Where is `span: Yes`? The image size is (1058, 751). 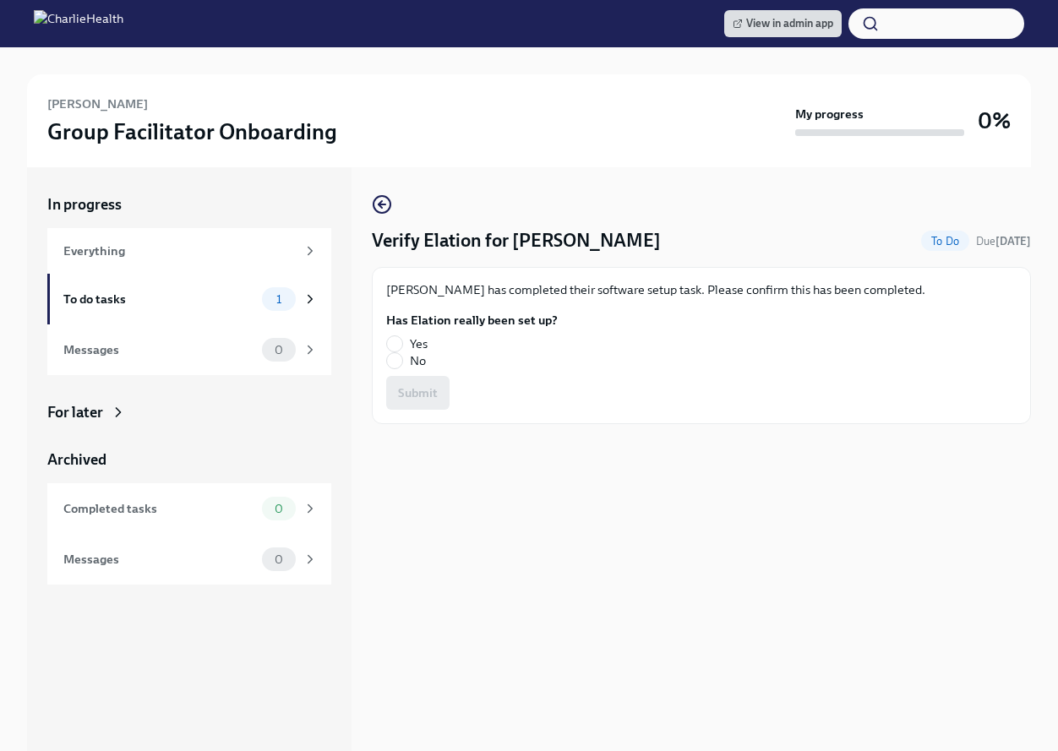 span: Yes is located at coordinates (418, 344).